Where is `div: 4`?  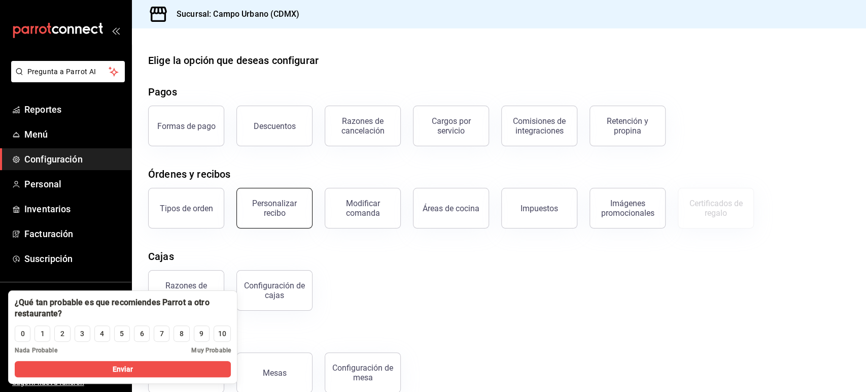 div: 4 is located at coordinates (102, 333).